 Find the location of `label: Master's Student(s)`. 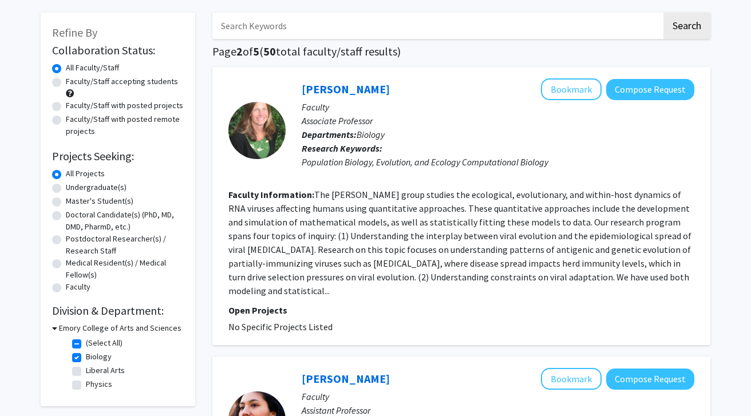

label: Master's Student(s) is located at coordinates (100, 201).